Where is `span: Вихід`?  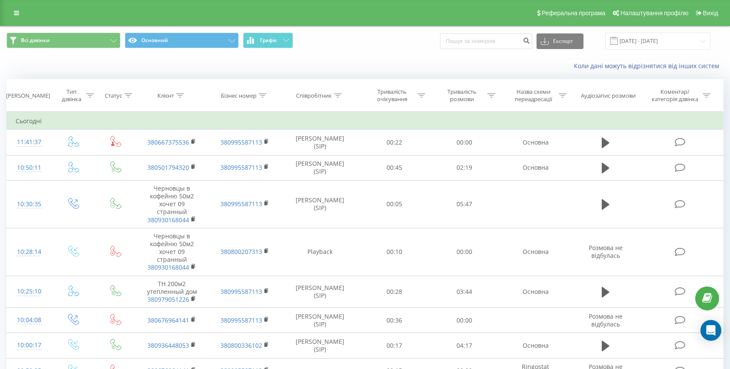
span: Вихід is located at coordinates (710, 13).